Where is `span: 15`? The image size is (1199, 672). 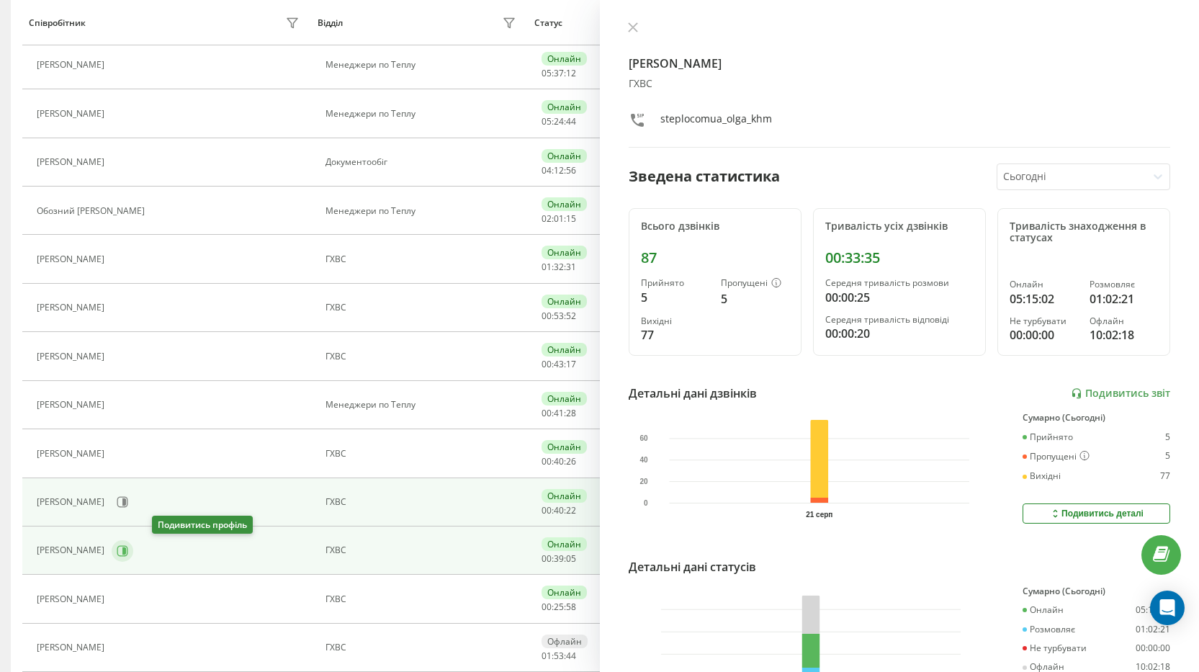
span: 15 is located at coordinates (571, 218).